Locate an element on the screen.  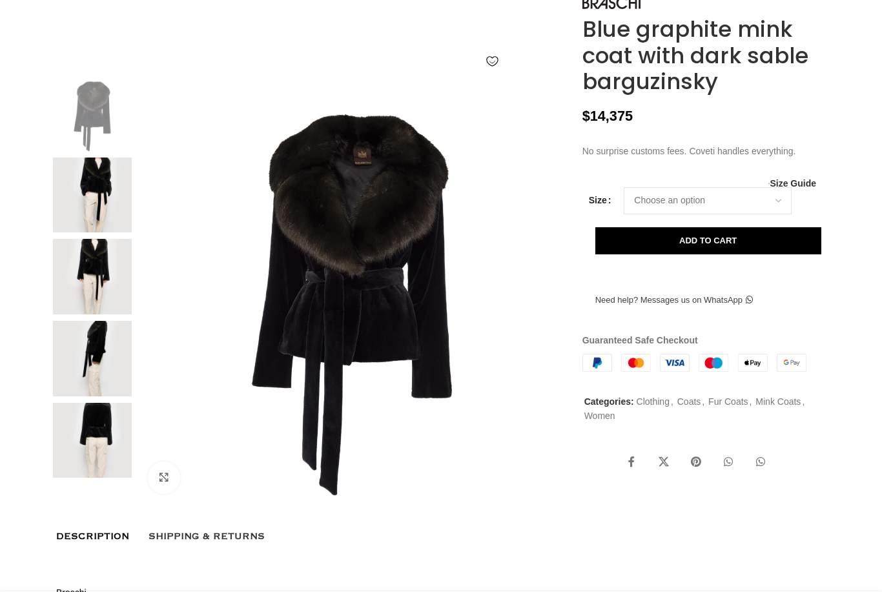
a: Pinterest social link is located at coordinates (696, 463).